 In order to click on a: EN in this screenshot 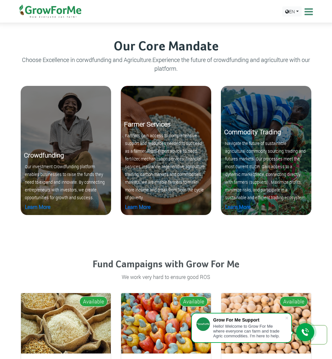, I will do `click(292, 11)`.